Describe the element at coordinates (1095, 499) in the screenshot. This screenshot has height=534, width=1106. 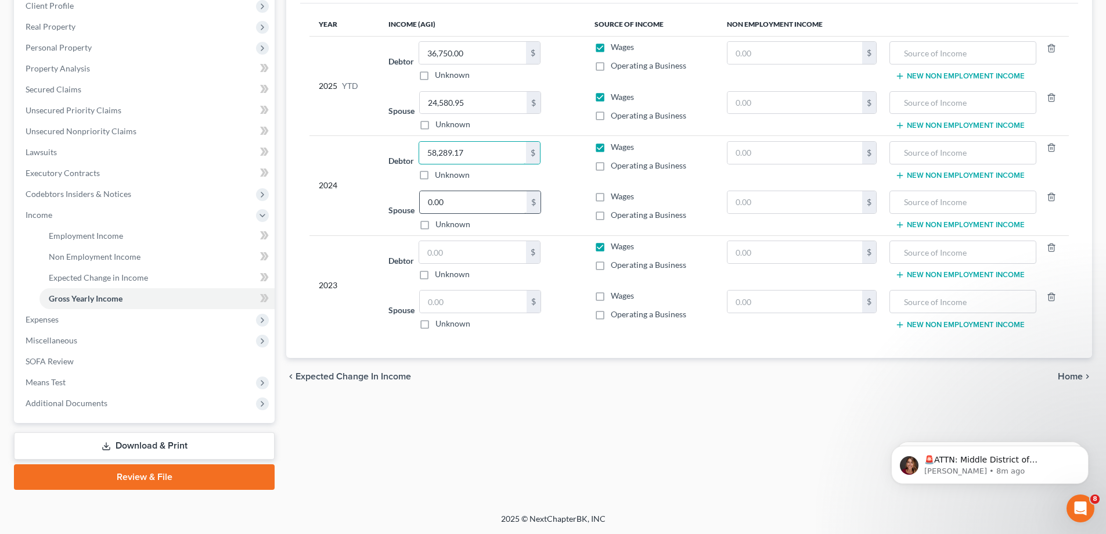
I see `span: 8` at that location.